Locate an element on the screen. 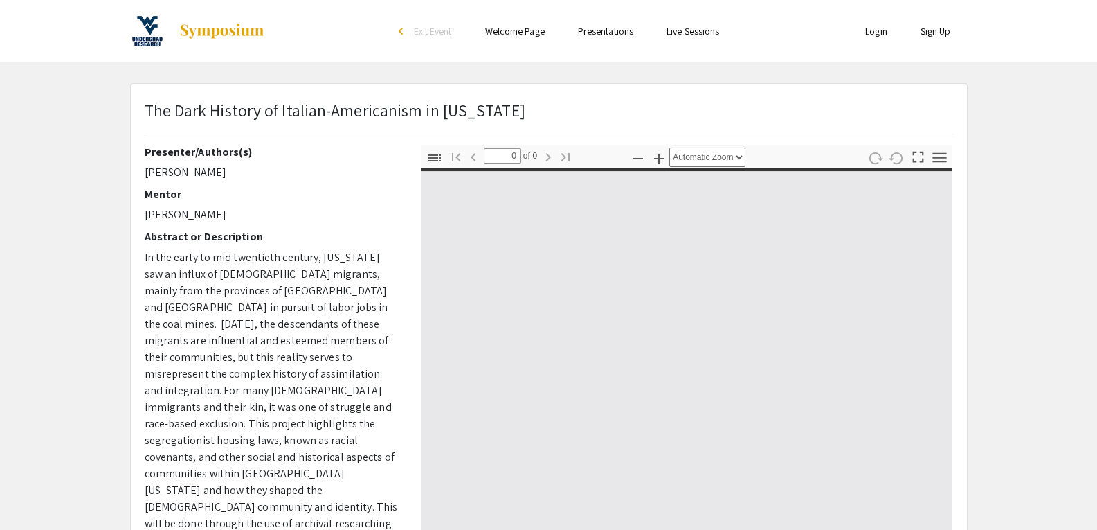  h2: Abstract or Description is located at coordinates (272, 236).